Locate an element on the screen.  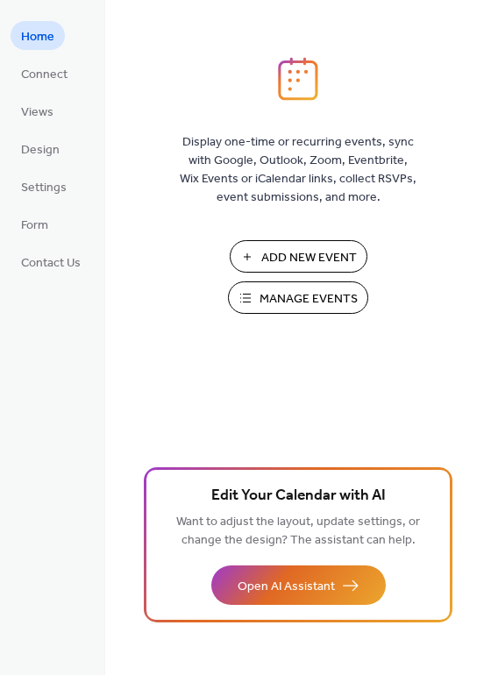
a: Design is located at coordinates (40, 148).